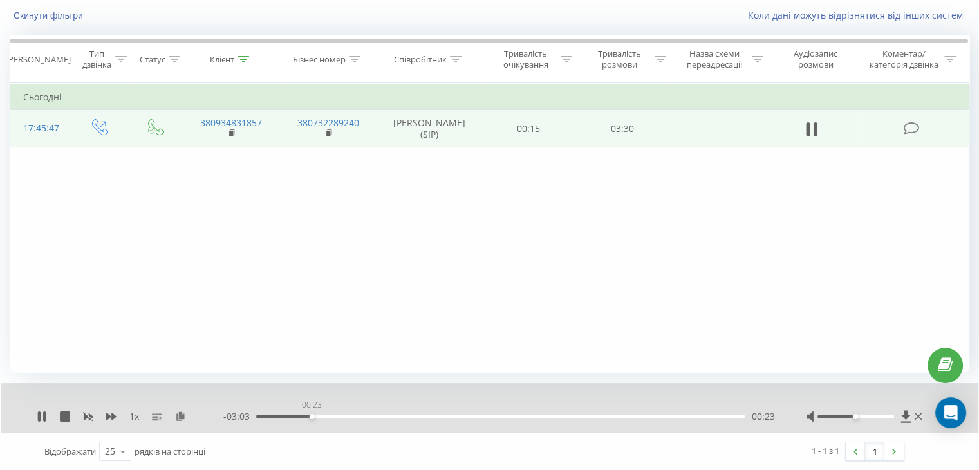  Describe the element at coordinates (319, 59) in the screenshot. I see `div: Бізнес номер` at that location.